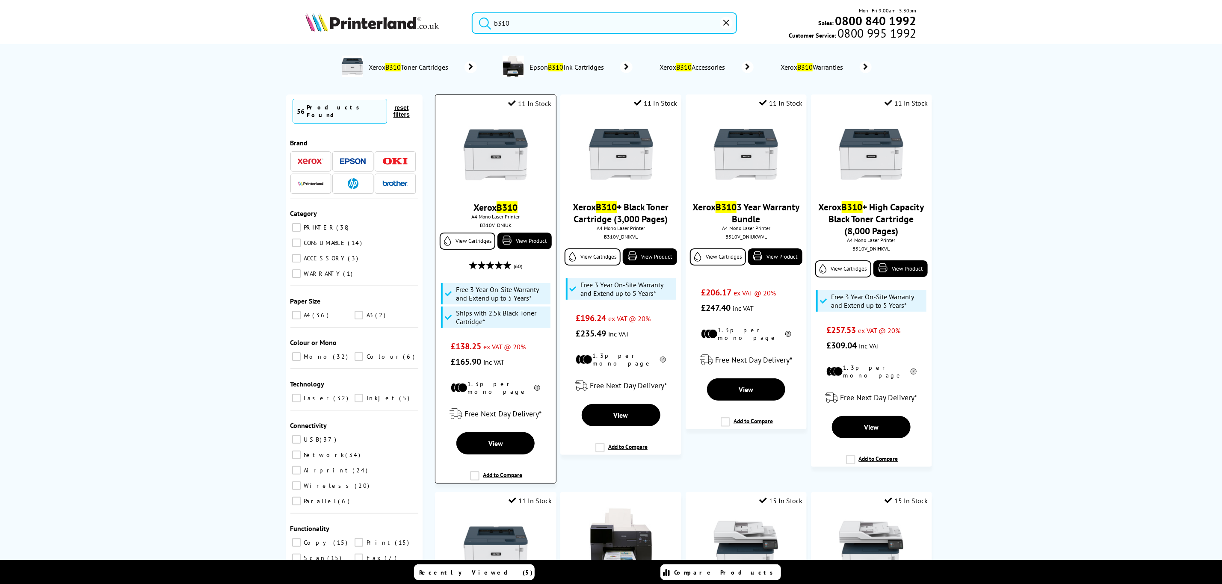 The height and width of the screenshot is (584, 1222). I want to click on span: Category, so click(304, 213).